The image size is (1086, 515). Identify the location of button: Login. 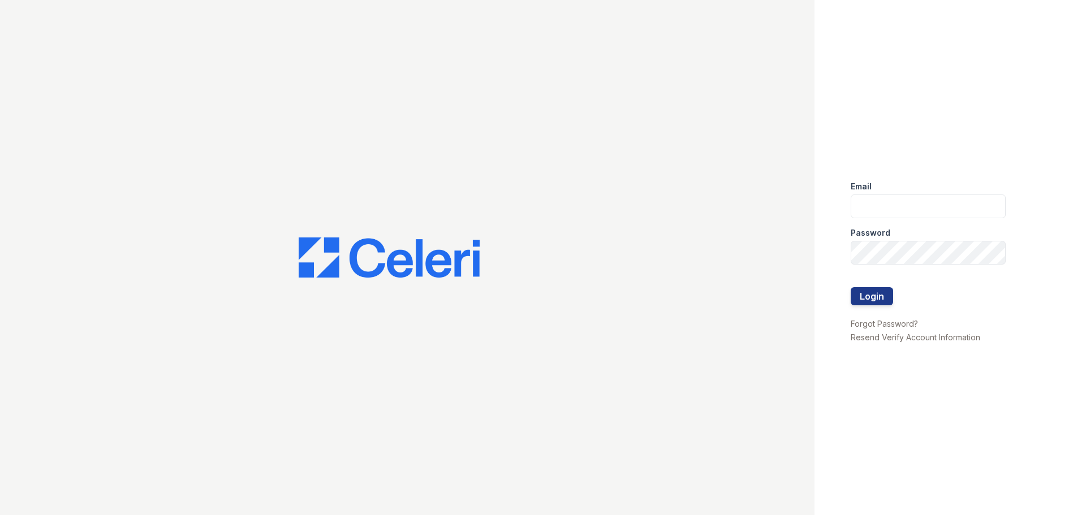
(872, 296).